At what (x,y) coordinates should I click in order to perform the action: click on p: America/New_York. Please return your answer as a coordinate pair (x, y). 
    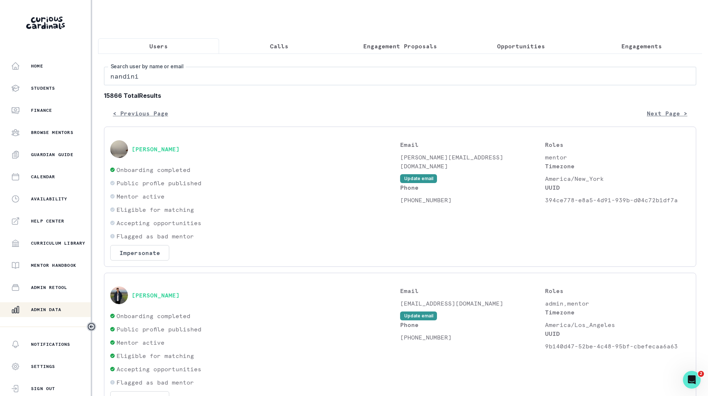
    Looking at the image, I should click on (617, 178).